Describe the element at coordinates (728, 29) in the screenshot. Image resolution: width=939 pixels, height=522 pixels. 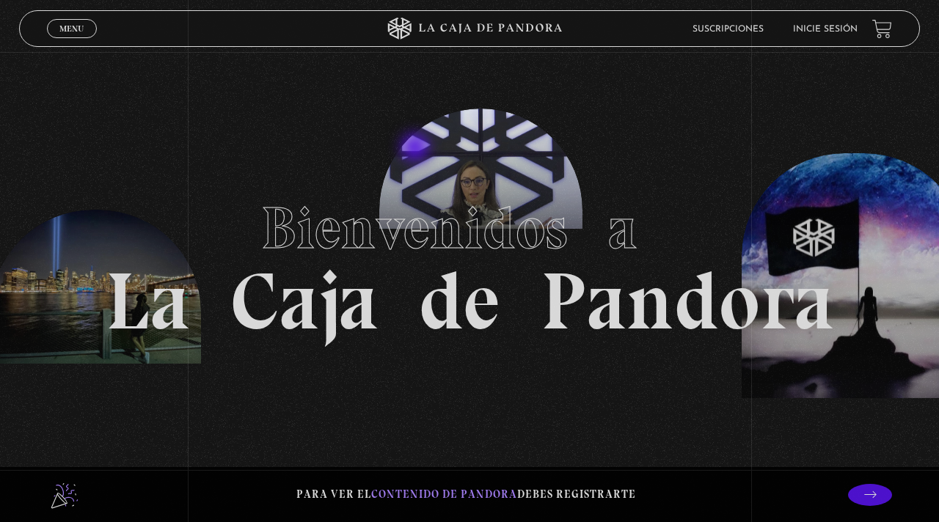
I see `a: Suscripciones` at that location.